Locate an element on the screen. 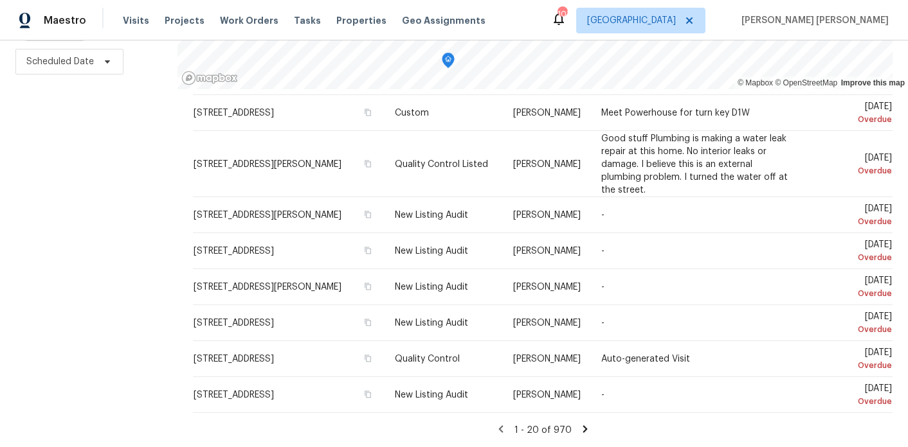 Image resolution: width=908 pixels, height=447 pixels. span: Visits is located at coordinates (136, 21).